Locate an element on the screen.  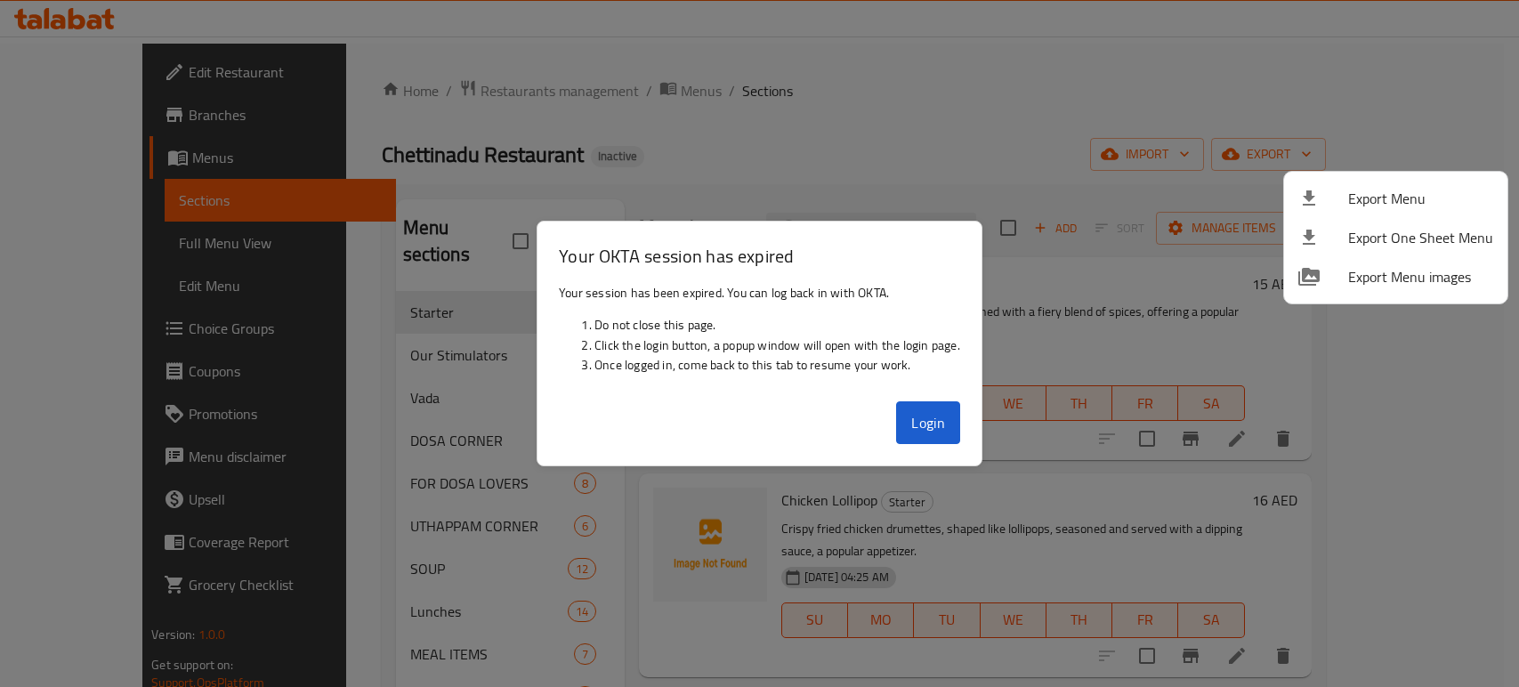
span: Export Menu is located at coordinates (1420, 198).